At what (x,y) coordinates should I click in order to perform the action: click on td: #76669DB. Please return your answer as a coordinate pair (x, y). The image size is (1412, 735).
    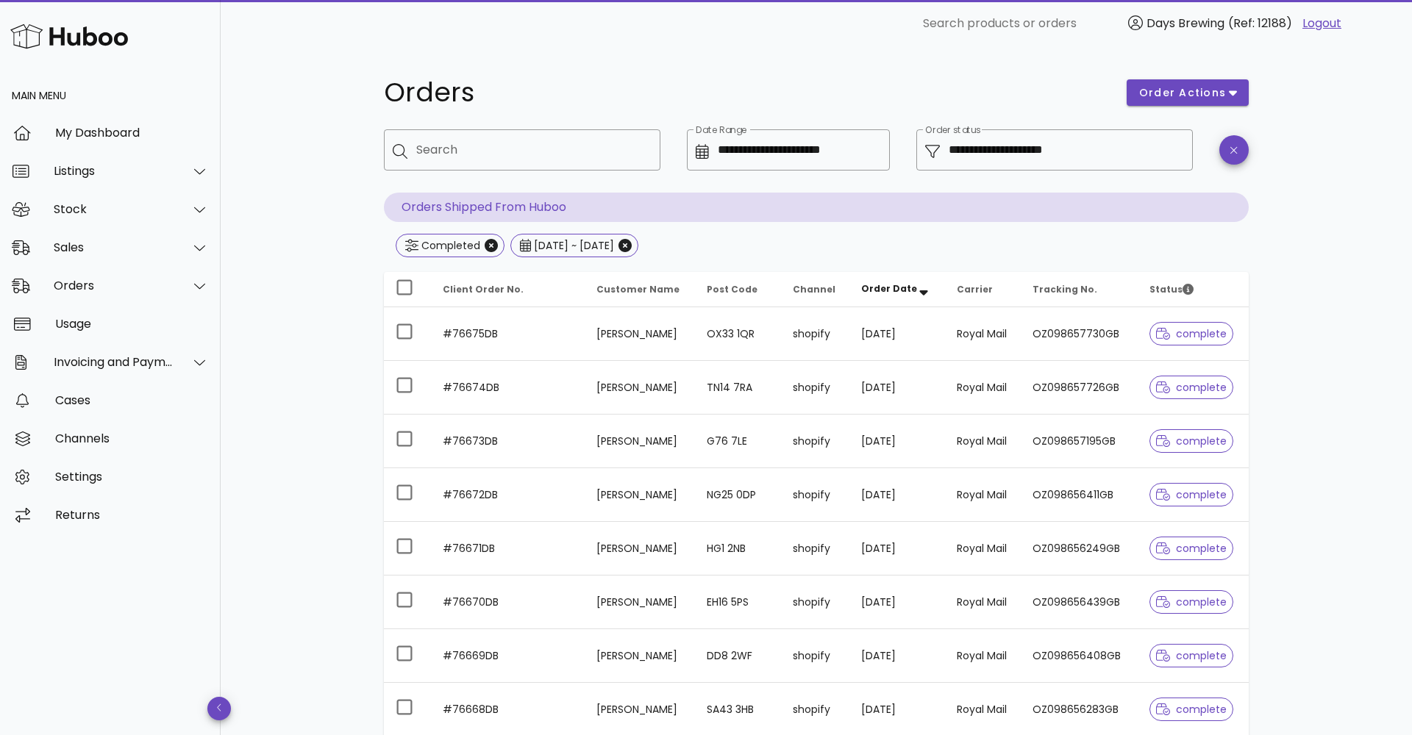
    Looking at the image, I should click on (507, 656).